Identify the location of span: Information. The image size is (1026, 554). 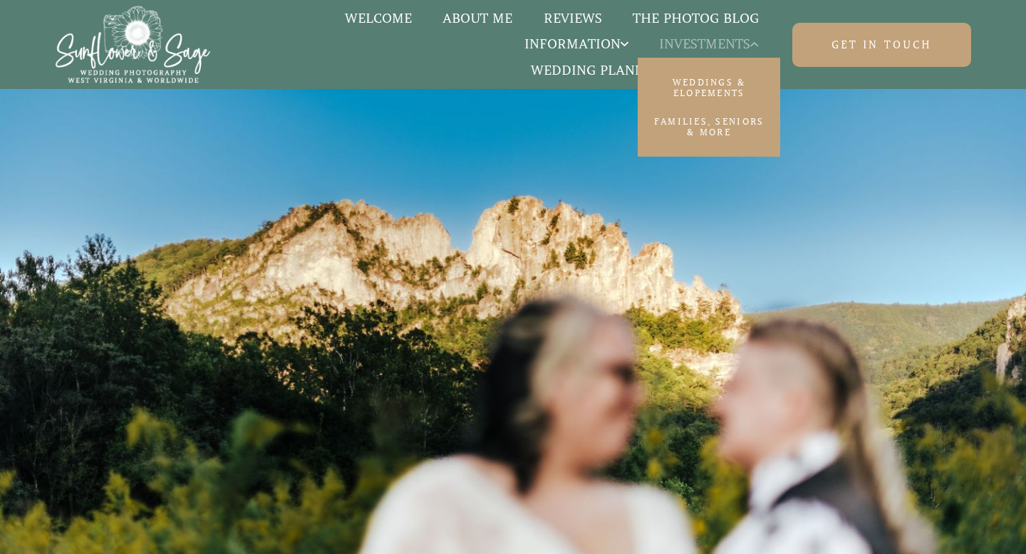
(576, 44).